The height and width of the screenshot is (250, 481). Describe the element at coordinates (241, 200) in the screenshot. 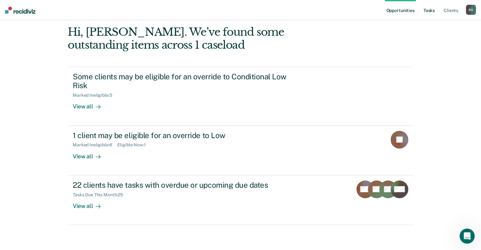

I see `a: 22 clients have tasks with overdue or upcoming due datesTasks Due This Month:25View all` at that location.